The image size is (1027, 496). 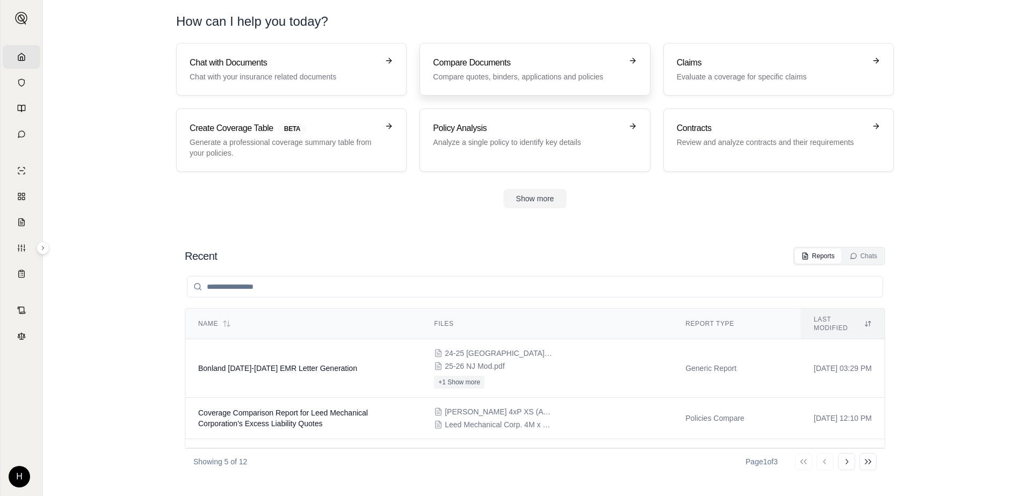 I want to click on p: Analyze a single policy to identify key details, so click(x=527, y=142).